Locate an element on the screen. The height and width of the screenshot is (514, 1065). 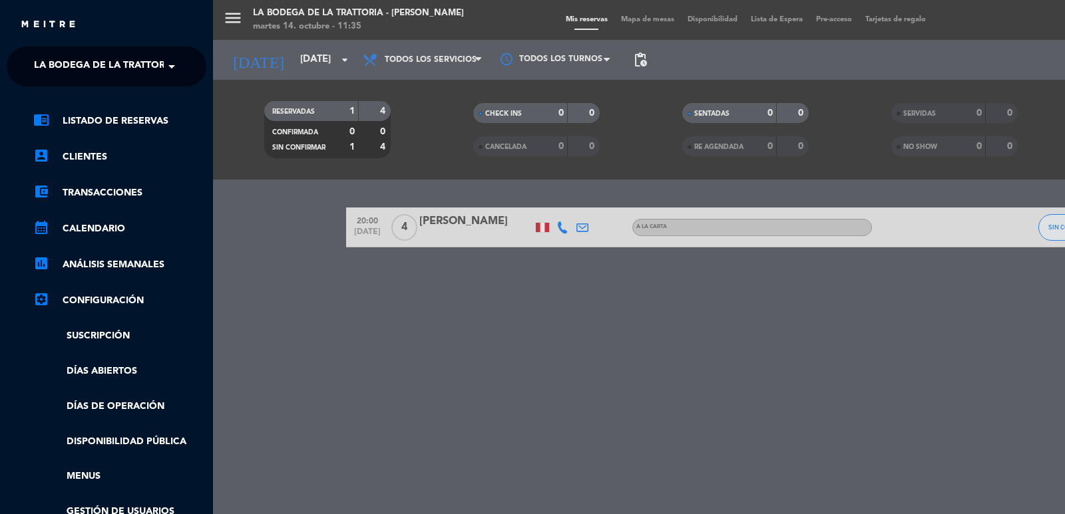
a: Menus is located at coordinates (120, 476).